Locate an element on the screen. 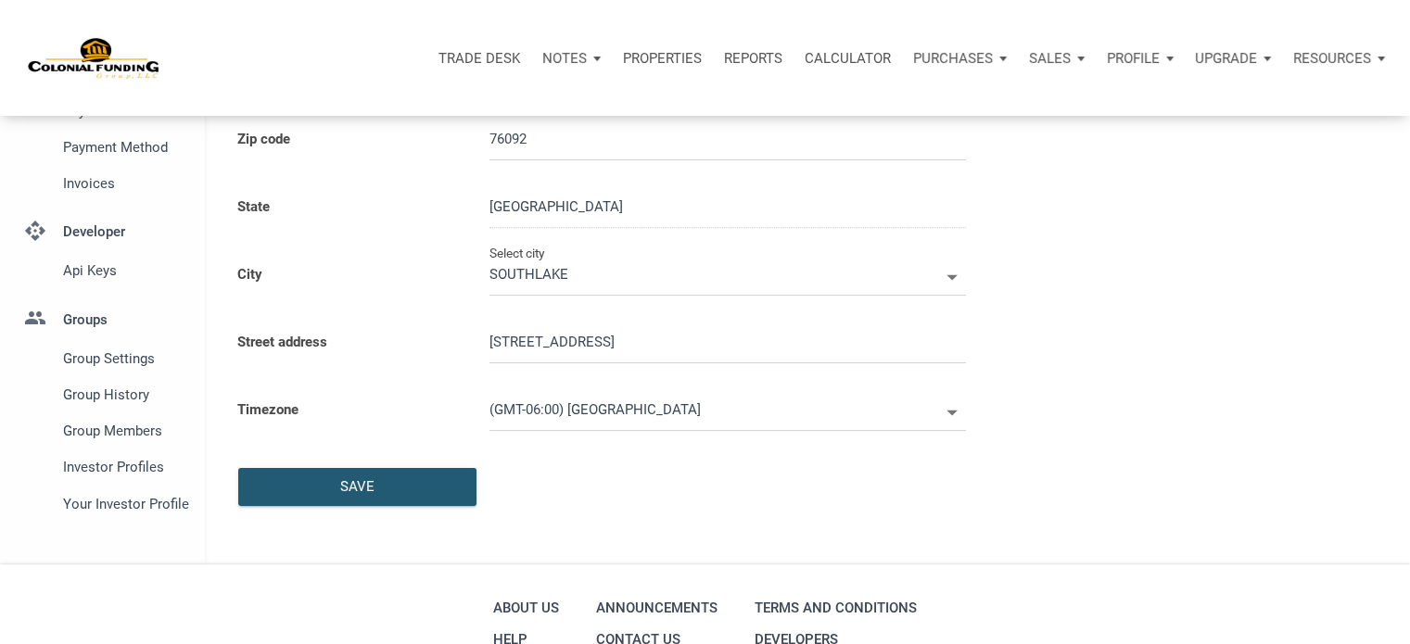  a: Investor Profiles is located at coordinates (102, 467).